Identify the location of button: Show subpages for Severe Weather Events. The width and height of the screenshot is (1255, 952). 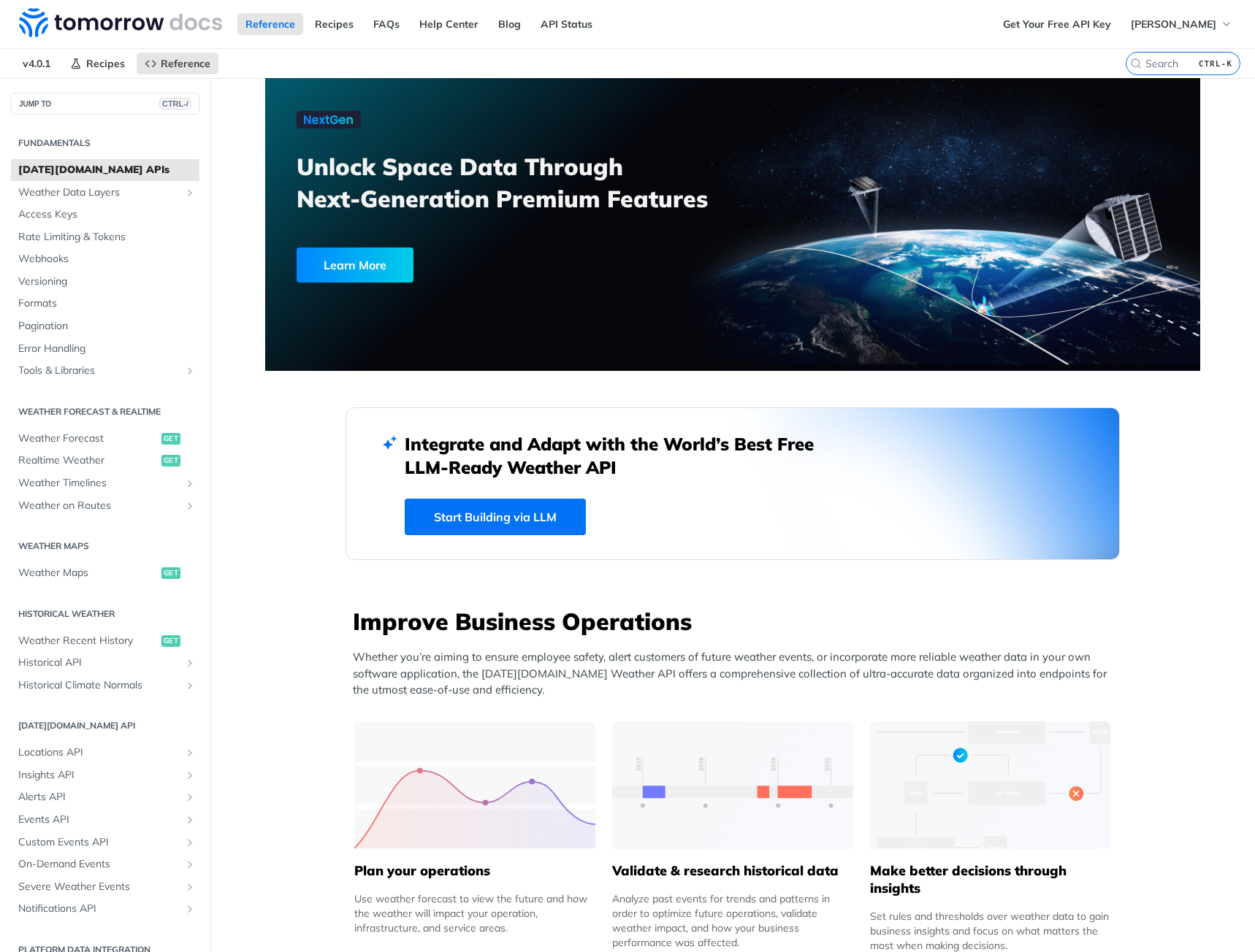
(190, 887).